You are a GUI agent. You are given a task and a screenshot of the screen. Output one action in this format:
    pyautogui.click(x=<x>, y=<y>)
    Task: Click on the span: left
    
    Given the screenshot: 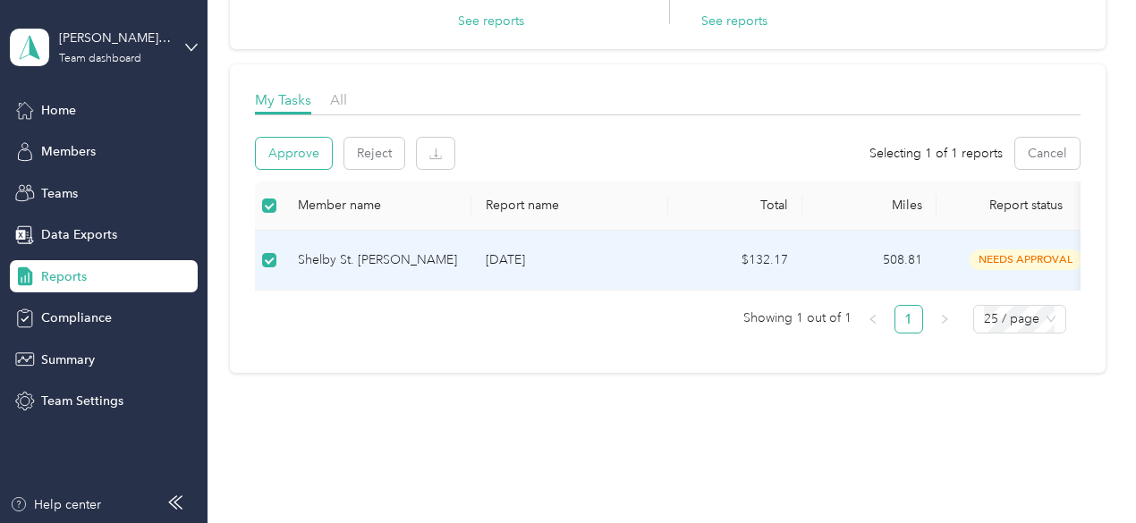 What is the action you would take?
    pyautogui.click(x=873, y=319)
    